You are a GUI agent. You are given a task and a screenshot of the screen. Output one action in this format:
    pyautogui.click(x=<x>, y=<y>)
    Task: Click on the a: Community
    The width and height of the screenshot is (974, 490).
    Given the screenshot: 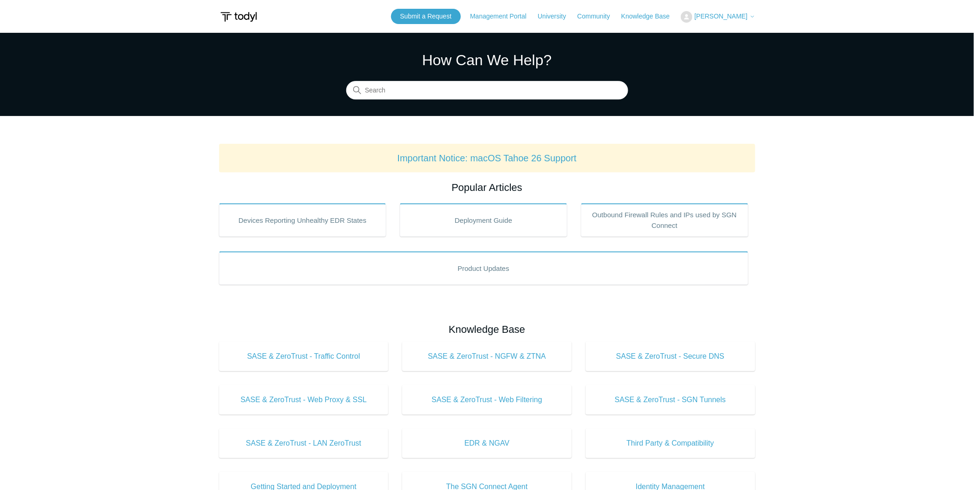 What is the action you would take?
    pyautogui.click(x=598, y=16)
    